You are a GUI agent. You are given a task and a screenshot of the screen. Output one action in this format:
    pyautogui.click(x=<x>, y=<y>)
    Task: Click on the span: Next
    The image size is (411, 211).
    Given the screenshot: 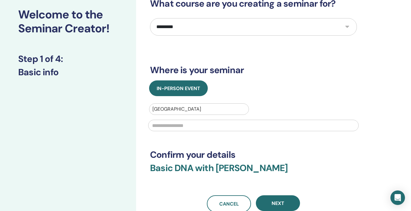 What is the action you would take?
    pyautogui.click(x=278, y=203)
    